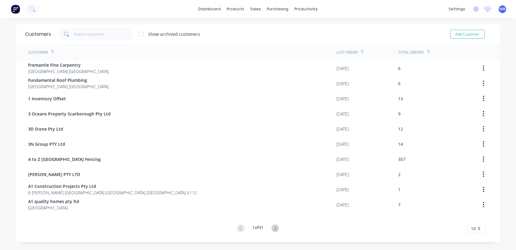 The image size is (516, 250). I want to click on span: NW, so click(503, 9).